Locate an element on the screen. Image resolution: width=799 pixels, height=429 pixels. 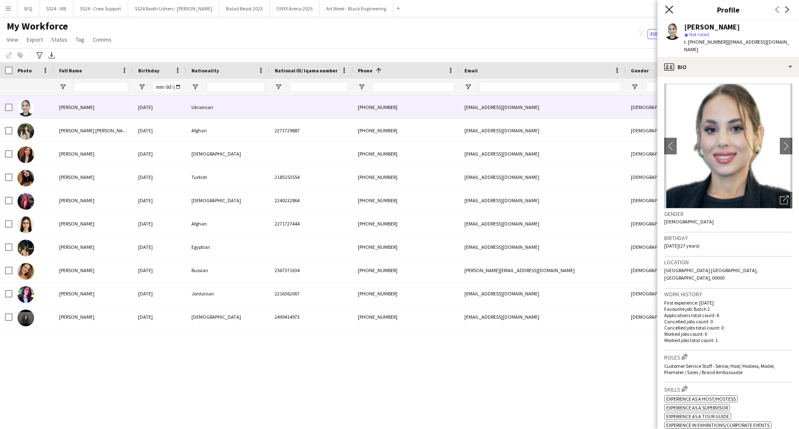
p: Cancelled jobs total count: 0 is located at coordinates (729, 328).